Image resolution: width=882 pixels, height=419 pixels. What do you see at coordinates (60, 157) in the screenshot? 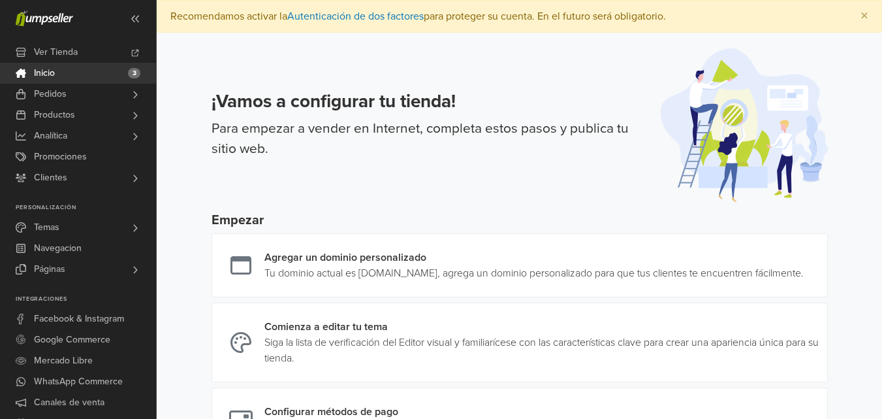
I see `span: Promociones` at bounding box center [60, 157].